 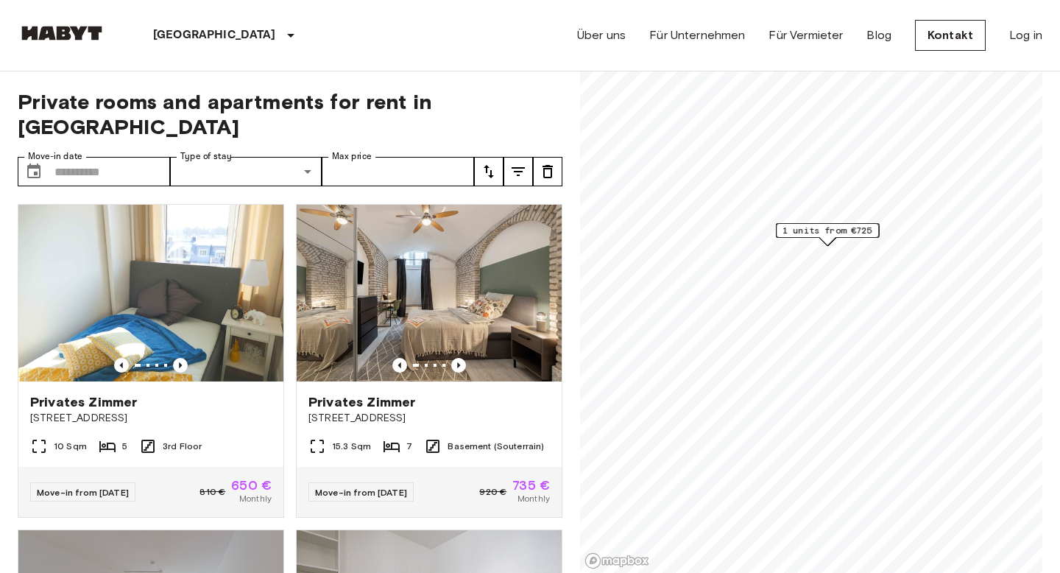 I want to click on a: Kontakt, so click(x=950, y=35).